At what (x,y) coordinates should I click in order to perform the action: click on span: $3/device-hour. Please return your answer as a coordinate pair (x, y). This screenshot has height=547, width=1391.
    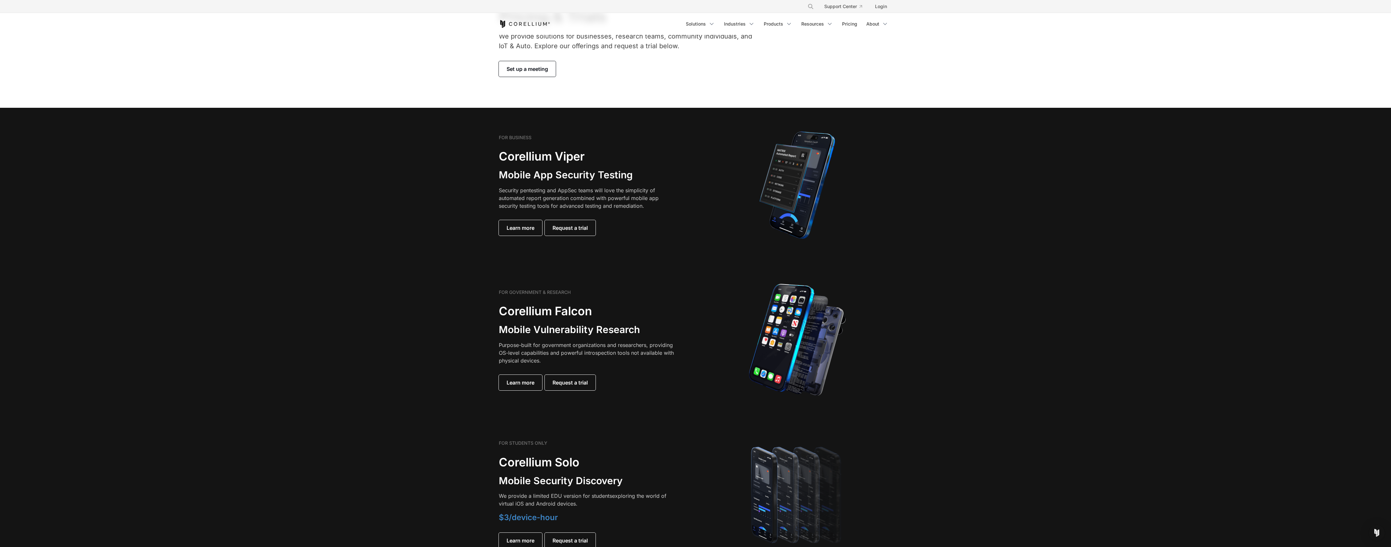
    Looking at the image, I should click on (528, 517).